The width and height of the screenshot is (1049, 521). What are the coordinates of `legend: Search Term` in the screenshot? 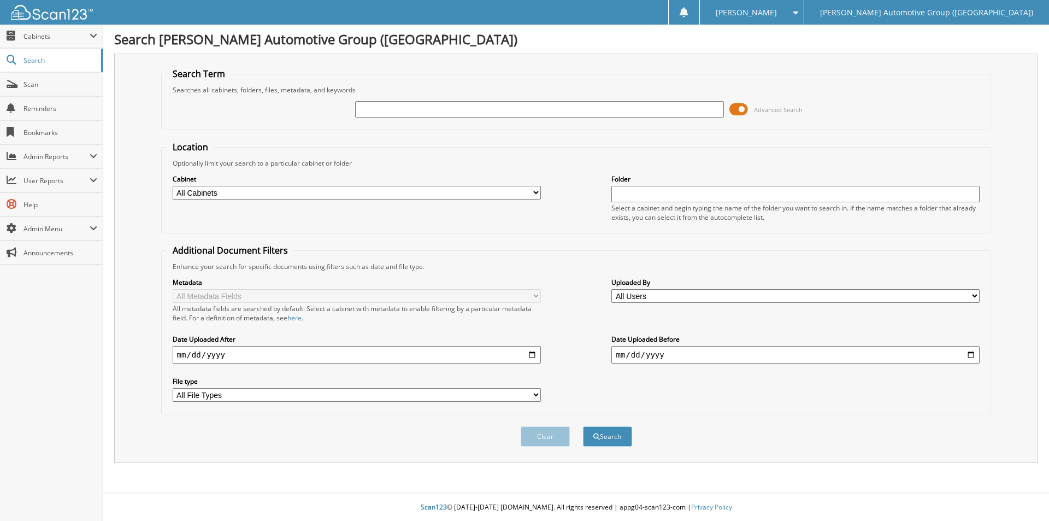 It's located at (199, 74).